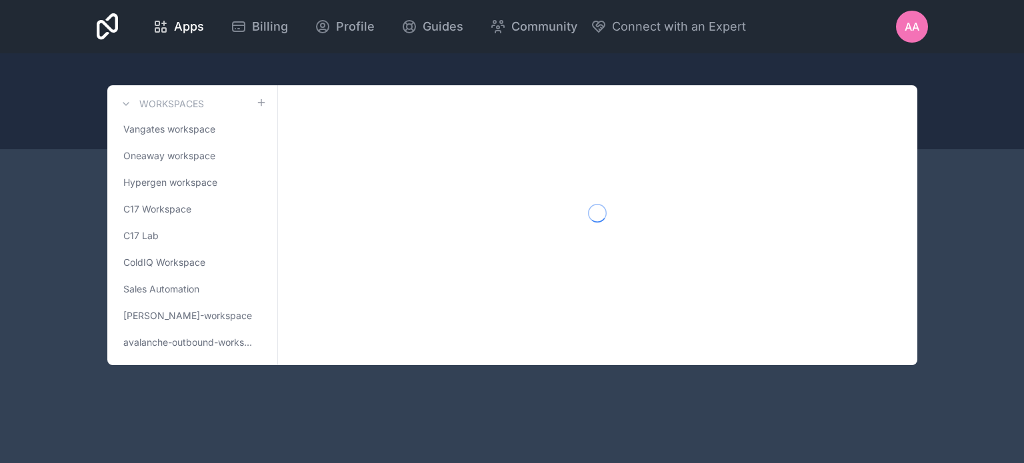 The image size is (1024, 463). What do you see at coordinates (192, 263) in the screenshot?
I see `a: ColdIQ Workspace` at bounding box center [192, 263].